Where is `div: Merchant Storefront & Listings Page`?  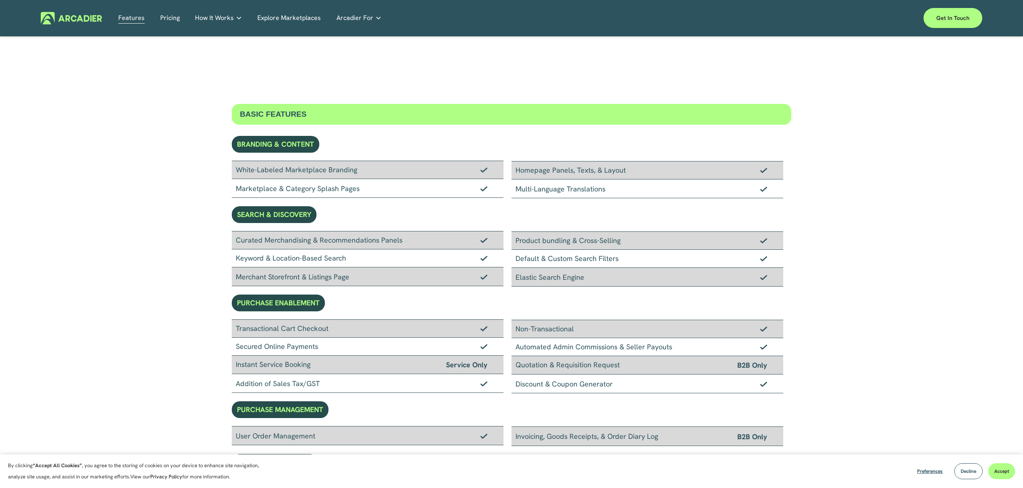 div: Merchant Storefront & Listings Page is located at coordinates (368, 277).